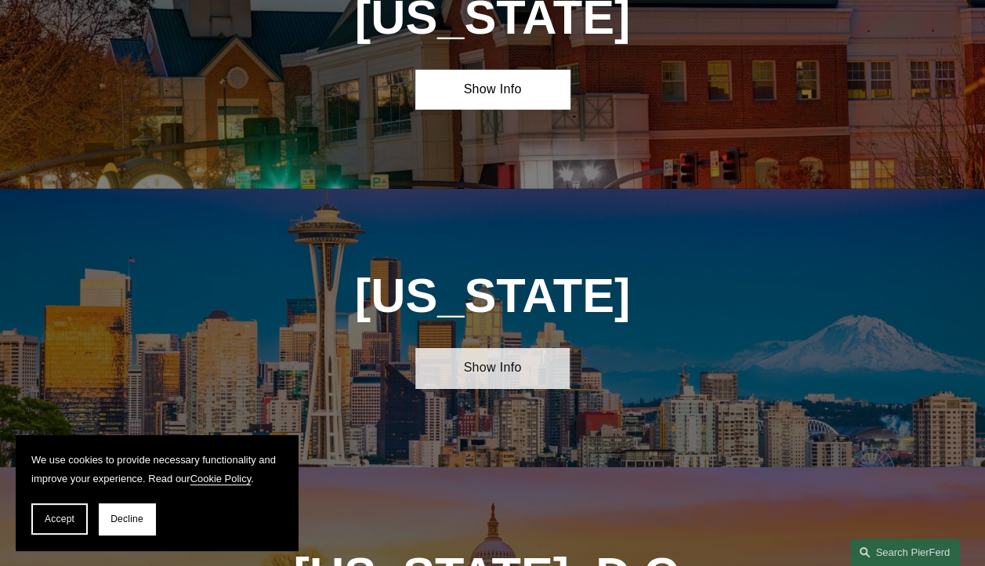  I want to click on a: Search this site, so click(905, 551).